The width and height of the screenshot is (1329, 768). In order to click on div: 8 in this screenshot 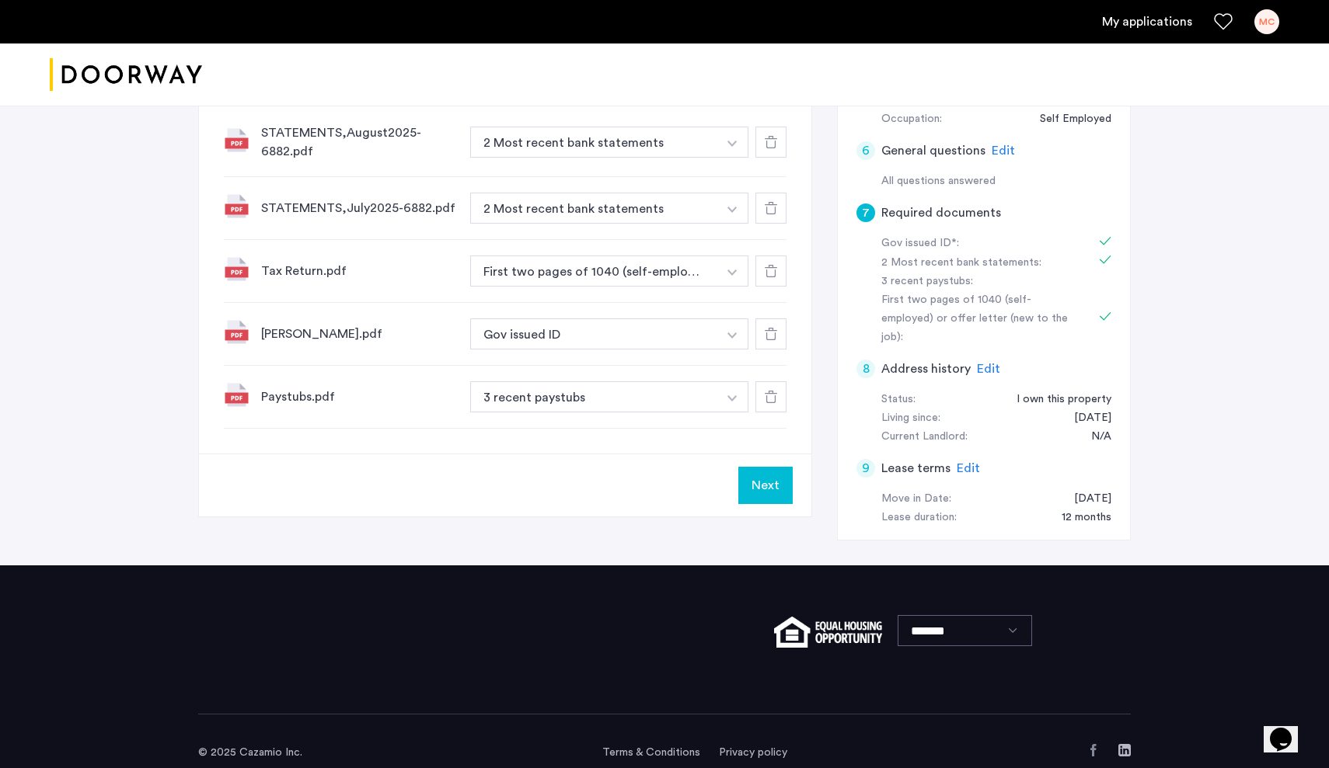, I will do `click(866, 369)`.